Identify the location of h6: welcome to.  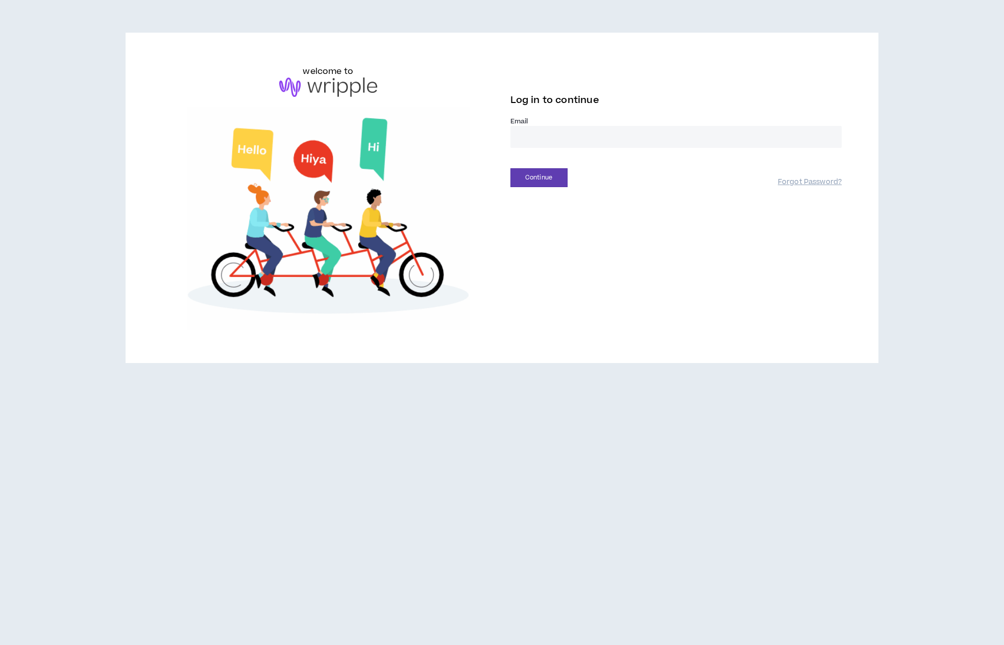
(328, 71).